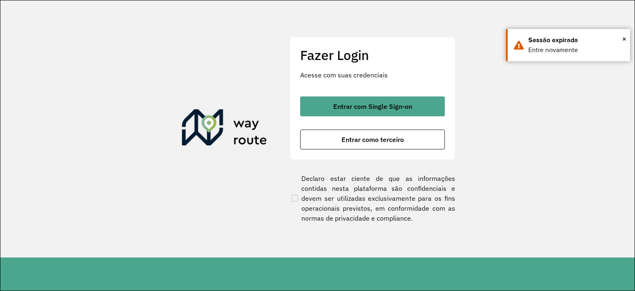 This screenshot has height=291, width=635. I want to click on img: Roteirizador AmbevTech, so click(224, 129).